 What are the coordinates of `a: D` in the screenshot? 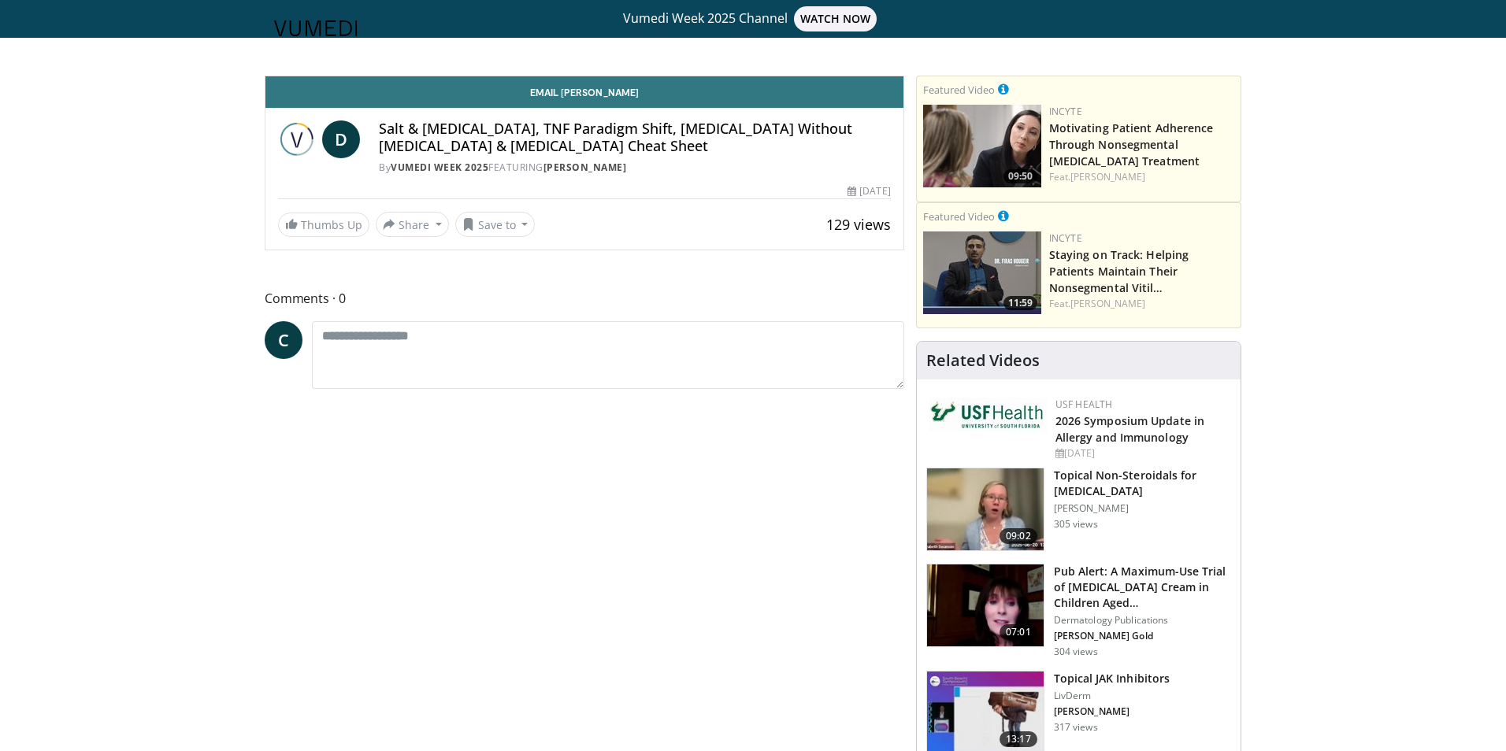 It's located at (341, 139).